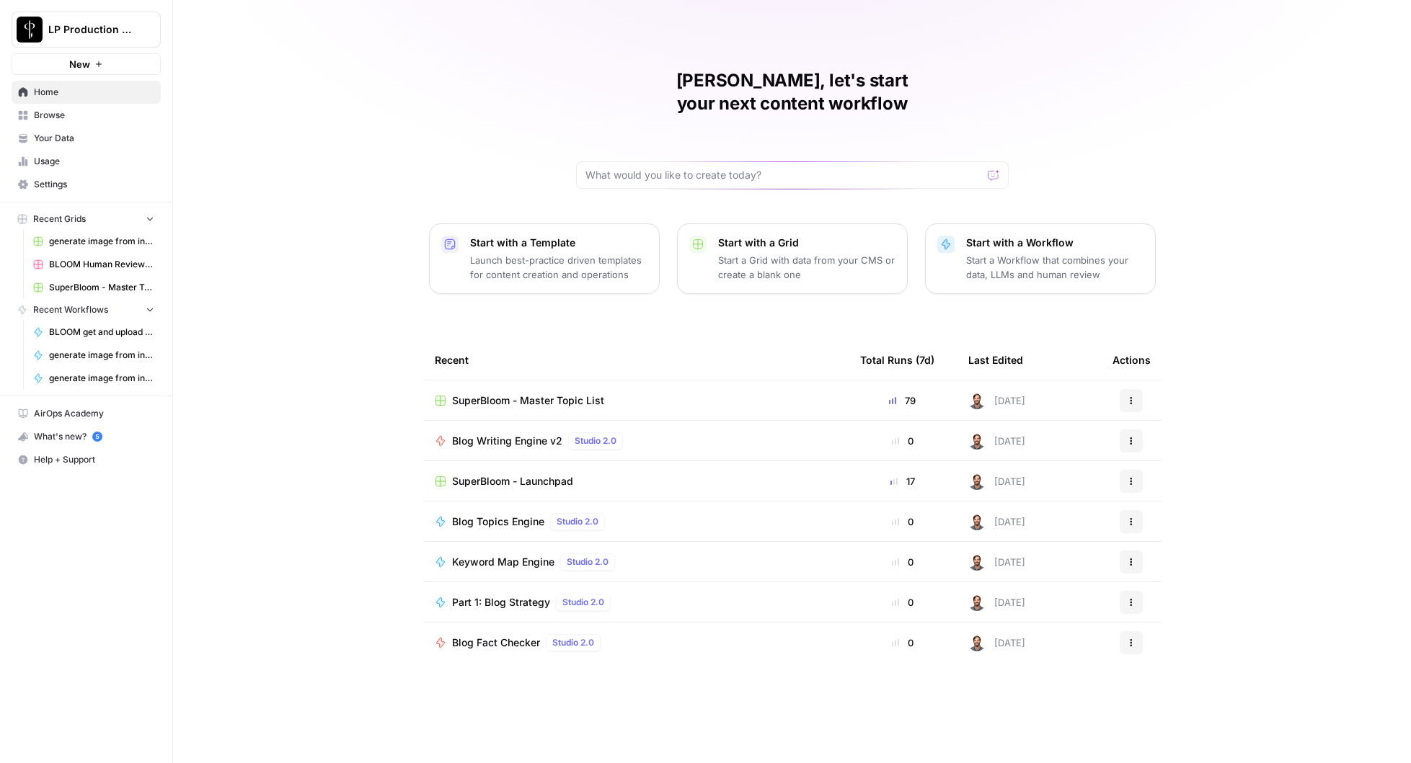 This screenshot has height=763, width=1411. What do you see at coordinates (102, 265) in the screenshot?
I see `span: BLOOM Human Review (ver2)` at bounding box center [102, 265].